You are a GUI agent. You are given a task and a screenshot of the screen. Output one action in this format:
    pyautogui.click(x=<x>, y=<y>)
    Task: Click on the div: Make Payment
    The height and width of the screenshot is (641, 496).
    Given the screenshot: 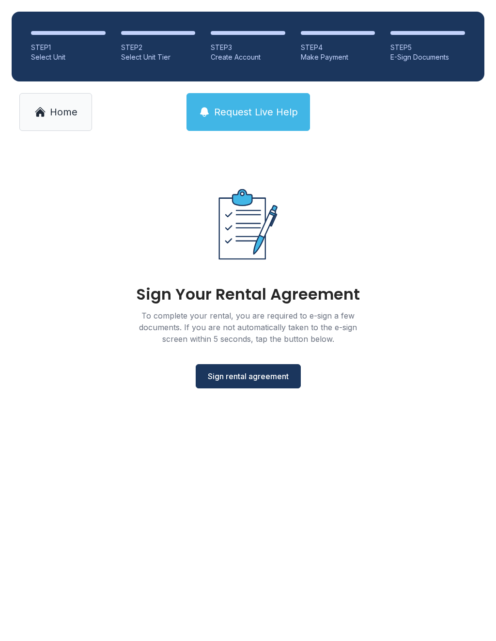 What is the action you would take?
    pyautogui.click(x=338, y=57)
    